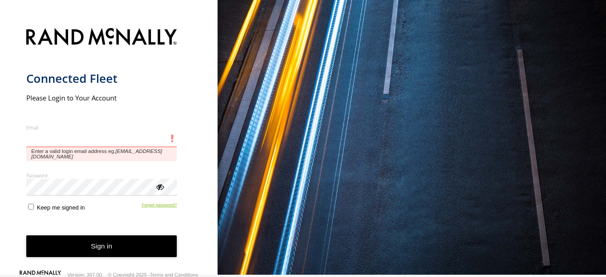  What do you see at coordinates (102, 247) in the screenshot?
I see `button: Sign in` at bounding box center [102, 247].